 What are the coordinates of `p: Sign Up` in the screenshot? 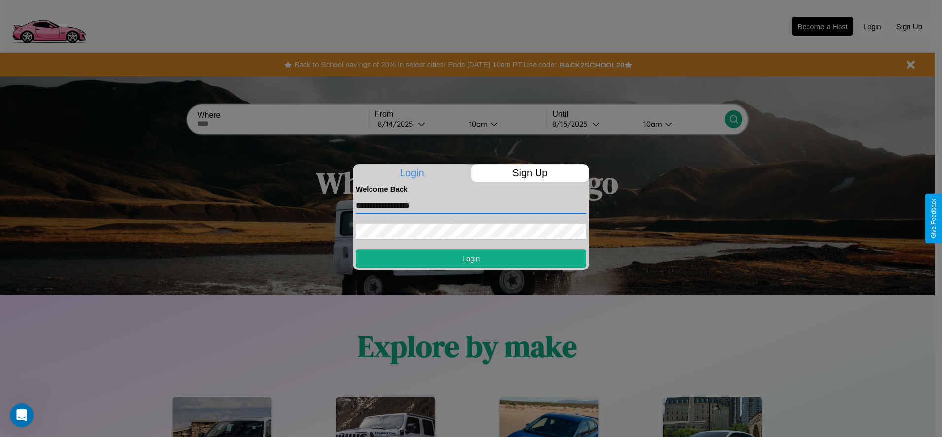 It's located at (530, 173).